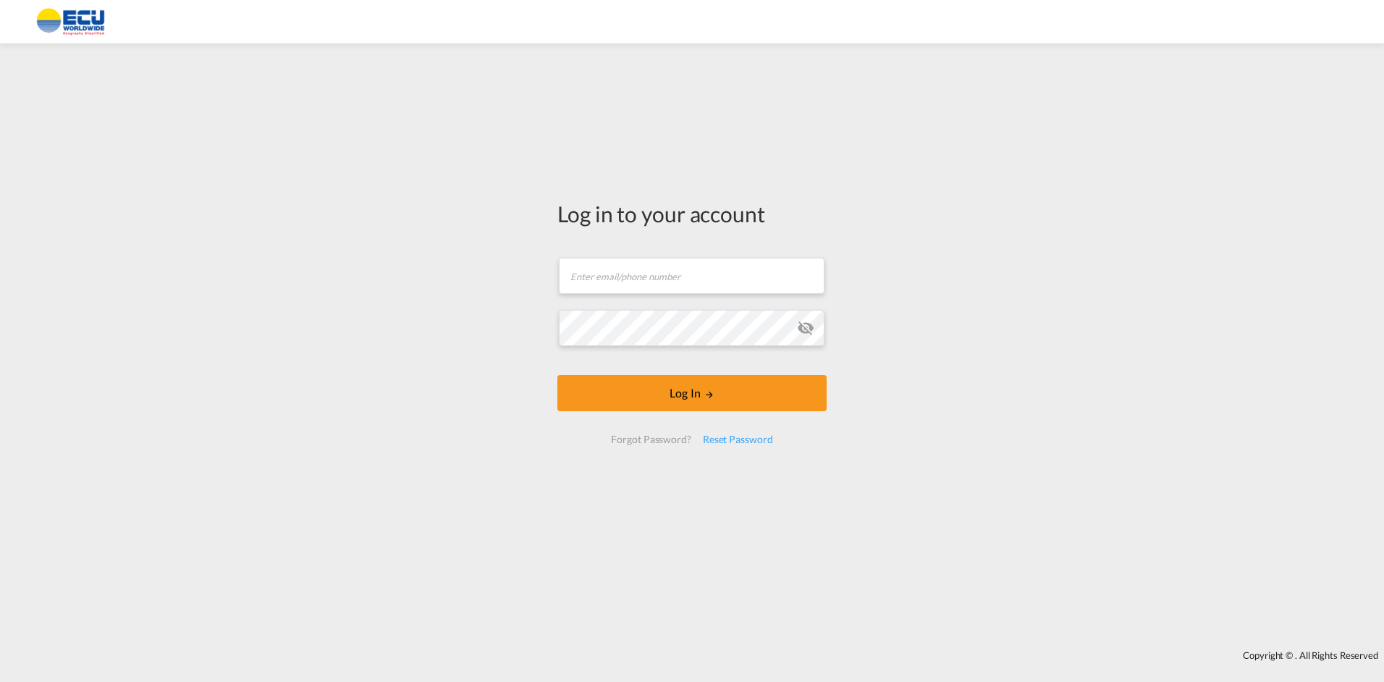 The width and height of the screenshot is (1384, 682). Describe the element at coordinates (70, 22) in the screenshot. I see `img: 6cccb1402a9411edb762cf9624ab9cda.png` at that location.